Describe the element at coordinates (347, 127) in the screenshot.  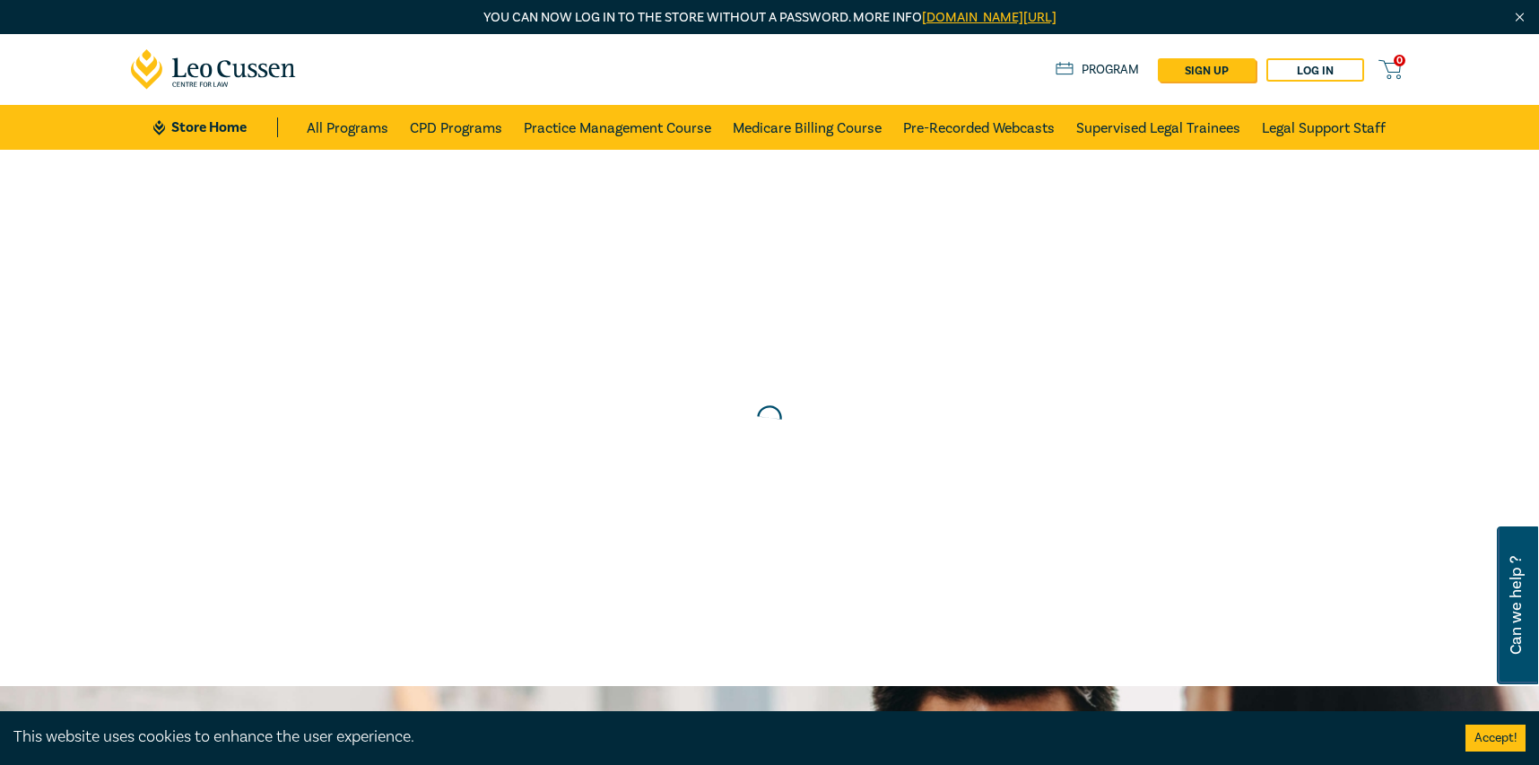
I see `a: All Programs` at that location.